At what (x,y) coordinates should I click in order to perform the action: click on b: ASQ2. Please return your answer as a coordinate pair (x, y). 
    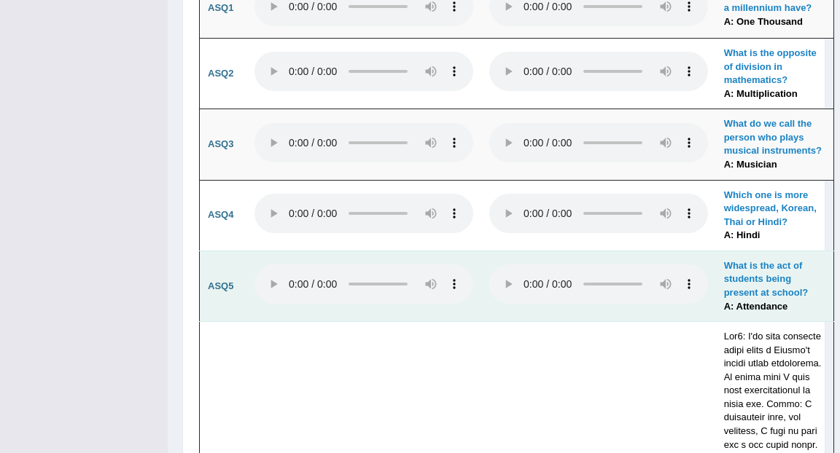
    Looking at the image, I should click on (220, 73).